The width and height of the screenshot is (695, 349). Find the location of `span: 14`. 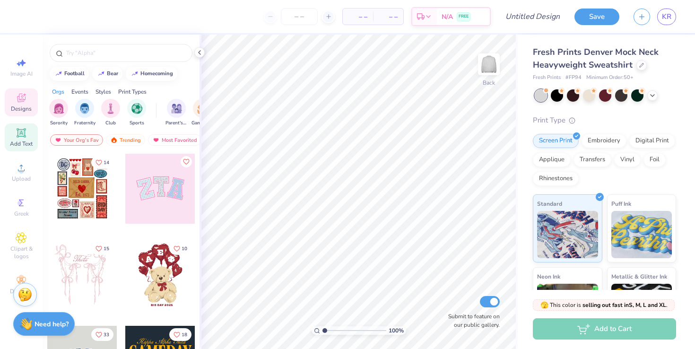

span: 14 is located at coordinates (106, 163).